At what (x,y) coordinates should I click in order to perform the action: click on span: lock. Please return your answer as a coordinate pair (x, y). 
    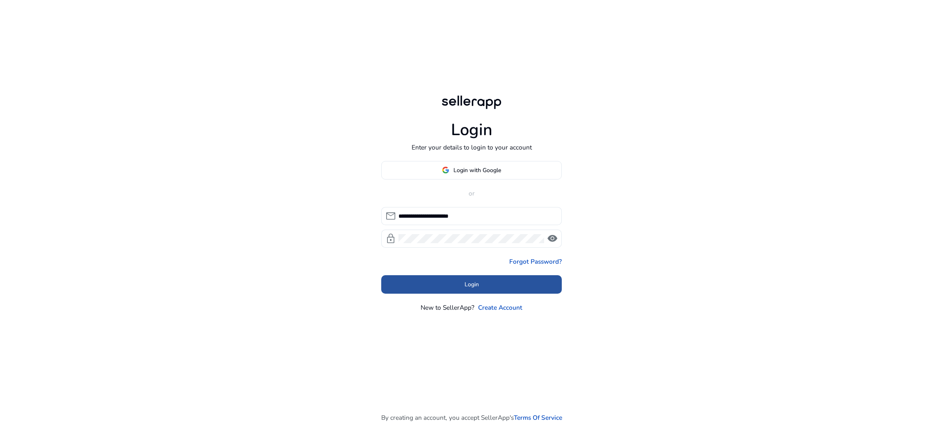
    Looking at the image, I should click on (391, 238).